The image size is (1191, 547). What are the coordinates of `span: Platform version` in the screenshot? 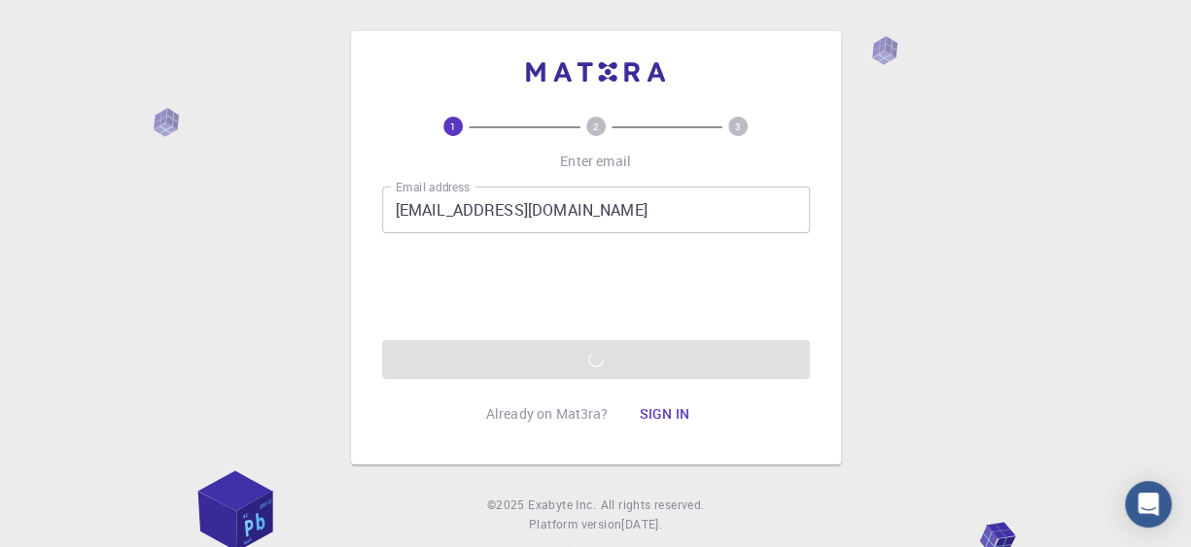 It's located at (575, 525).